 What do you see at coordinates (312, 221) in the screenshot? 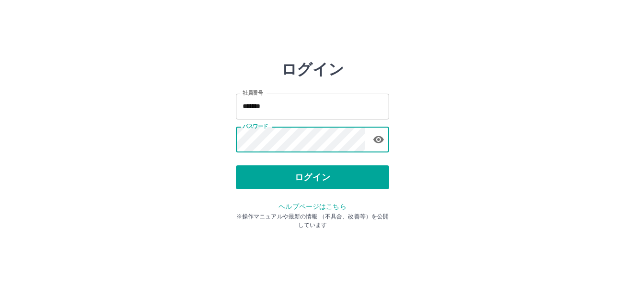
I see `p: ※操作マニュアルや最新の情報 （不具合、改善等）を公開しています` at bounding box center [312, 221].